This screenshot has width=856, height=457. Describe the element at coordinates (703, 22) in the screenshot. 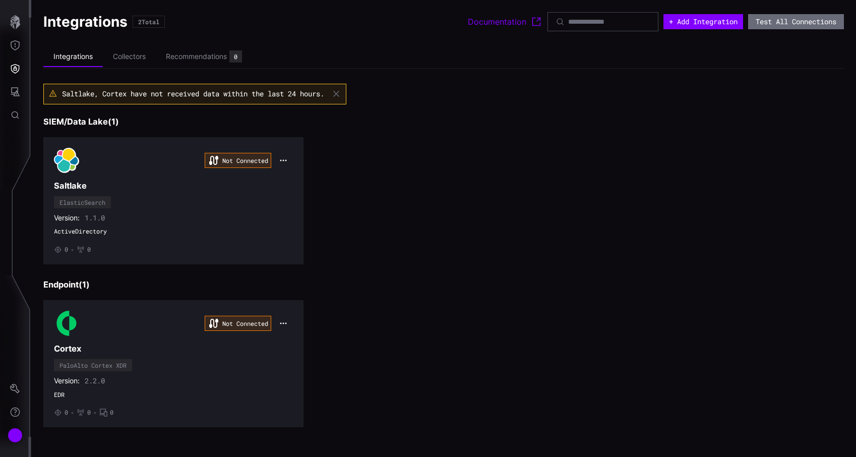

I see `button: + Add Integration` at that location.